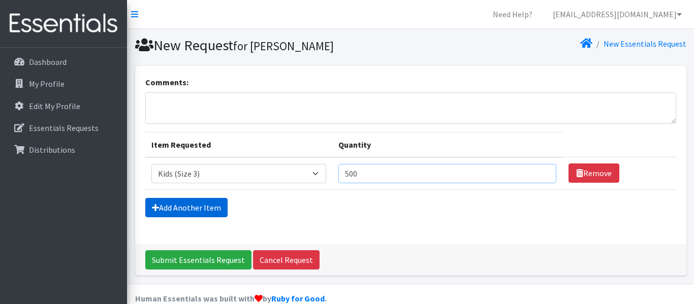  I want to click on input: Submit Essentials Request, so click(198, 260).